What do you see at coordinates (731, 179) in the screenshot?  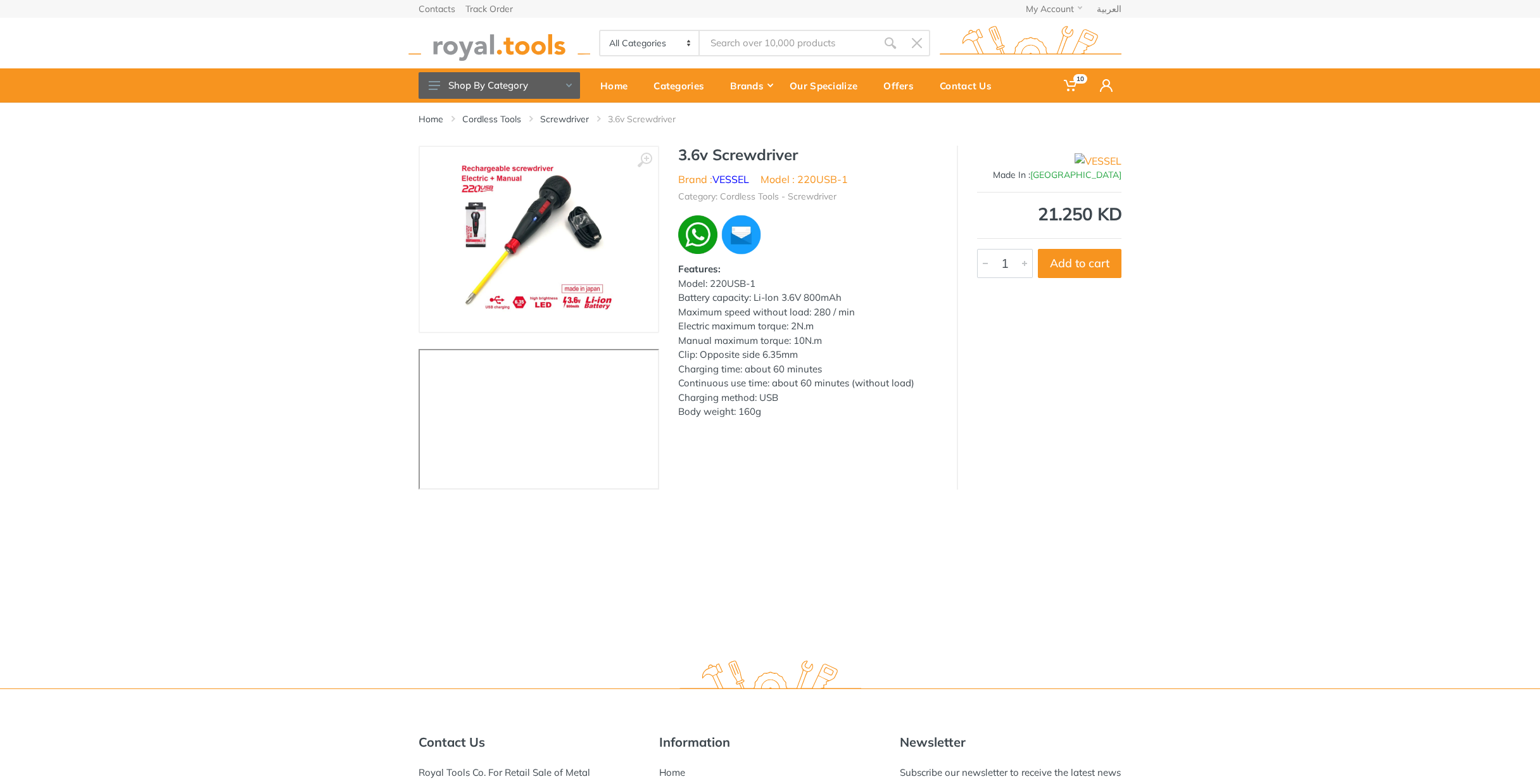 I see `a: VESSEL` at bounding box center [731, 179].